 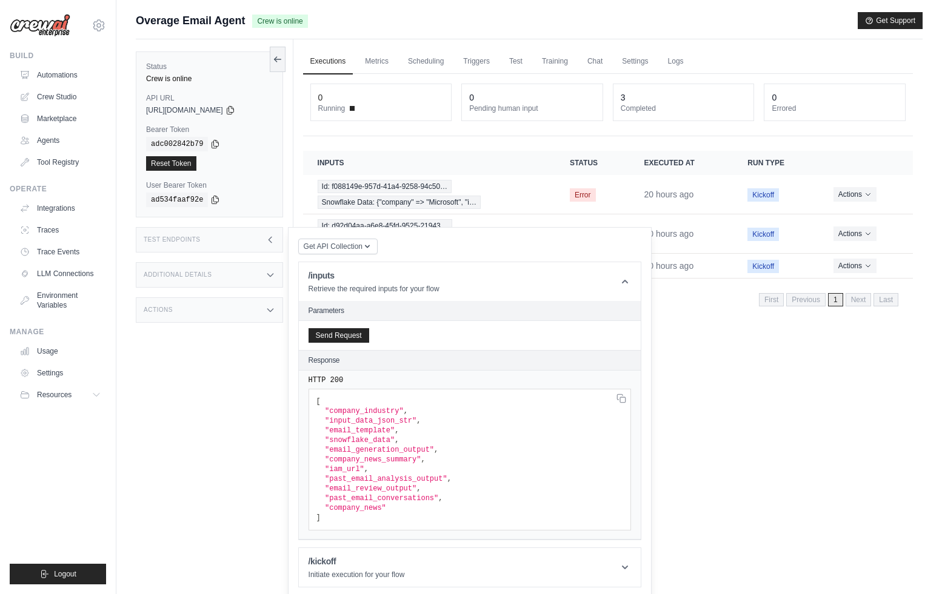 What do you see at coordinates (681, 163) in the screenshot?
I see `th: Executed at` at bounding box center [681, 163].